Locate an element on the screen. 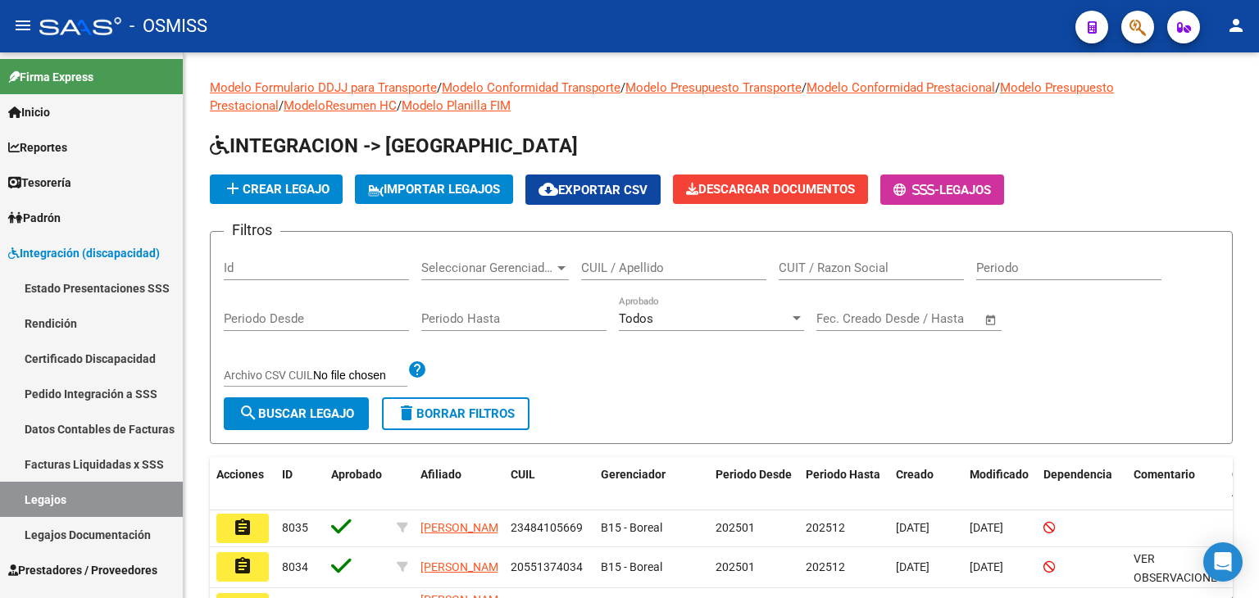 This screenshot has width=1259, height=598. datatable-header-cell: Periodo Hasta is located at coordinates (844, 484).